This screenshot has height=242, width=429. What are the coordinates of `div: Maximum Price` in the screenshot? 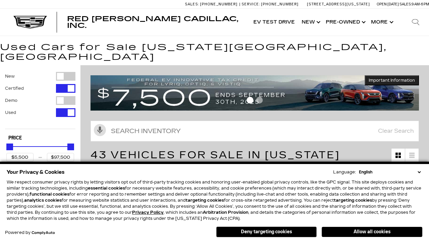 It's located at (71, 147).